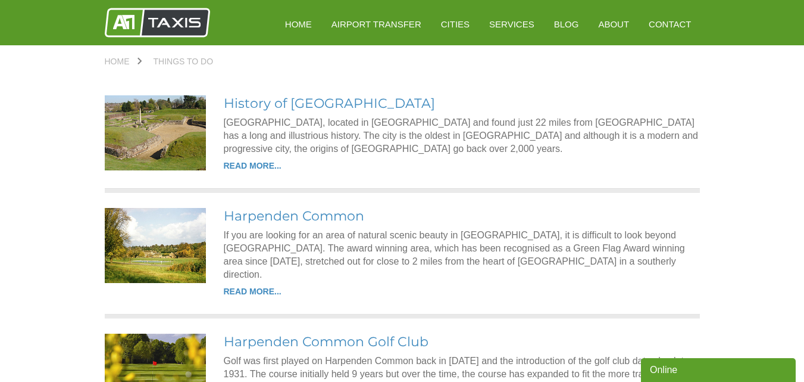  Describe the element at coordinates (155, 133) in the screenshot. I see `img: History of St Albans Roman City` at that location.